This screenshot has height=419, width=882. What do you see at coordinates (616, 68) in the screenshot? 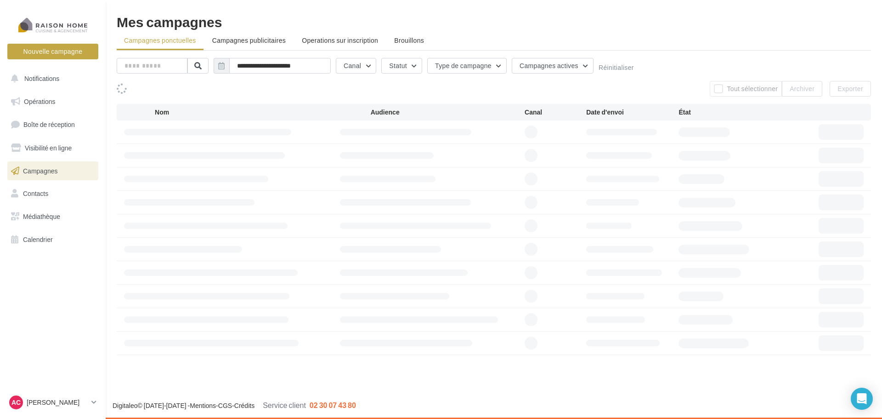
I see `button: Réinitialiser` at bounding box center [616, 68].